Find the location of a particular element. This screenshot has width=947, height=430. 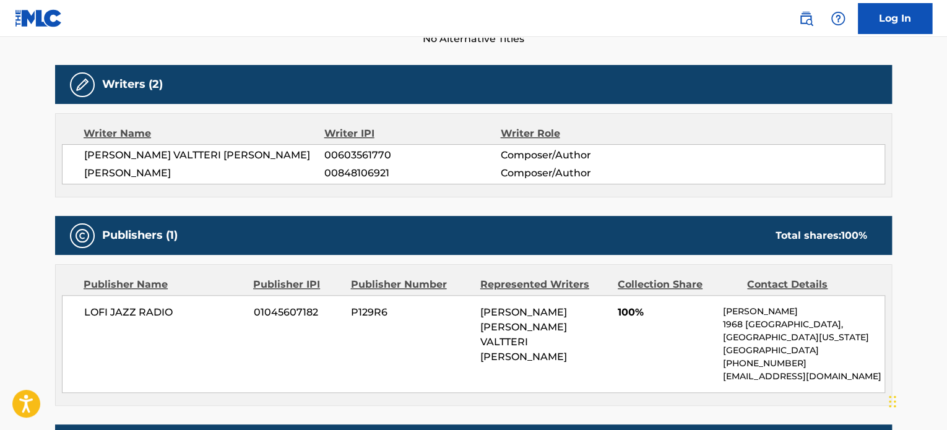

span: LOFI JAZZ RADIO is located at coordinates (164, 313).